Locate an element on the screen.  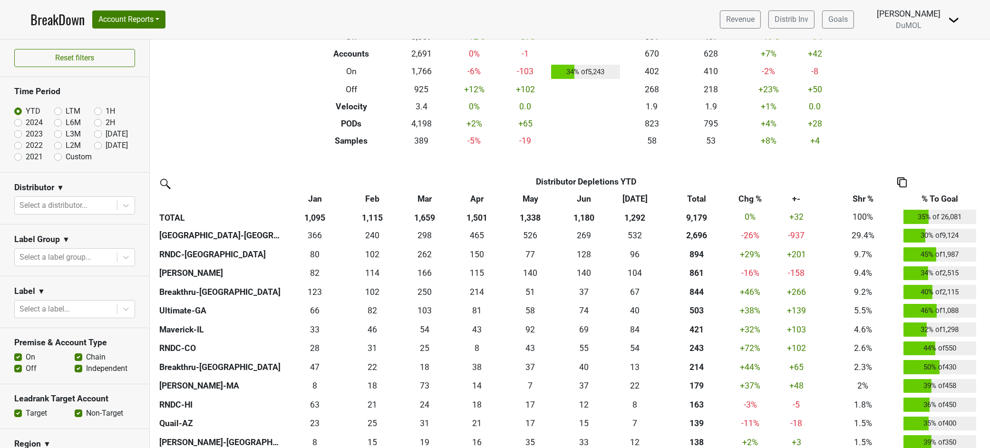
th: Accounts is located at coordinates (351, 54).